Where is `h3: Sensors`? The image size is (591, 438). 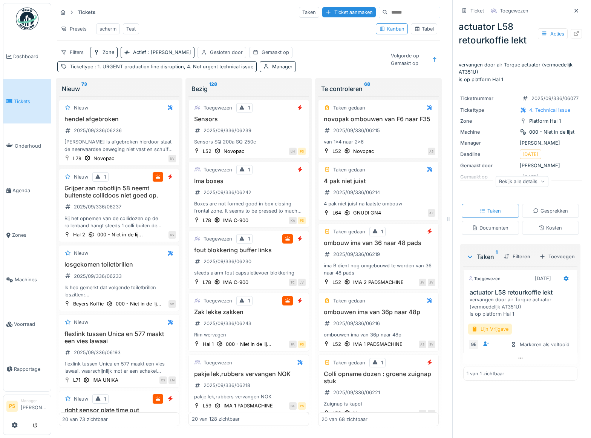 h3: Sensors is located at coordinates (249, 119).